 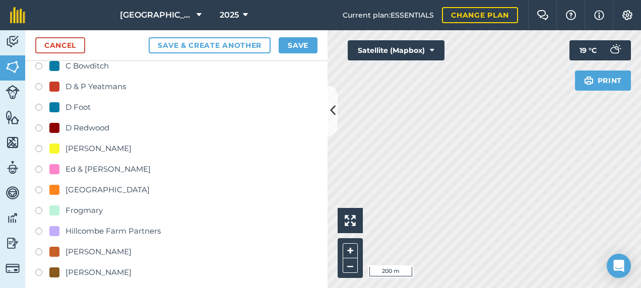 I want to click on div: C Bowditch, so click(x=87, y=66).